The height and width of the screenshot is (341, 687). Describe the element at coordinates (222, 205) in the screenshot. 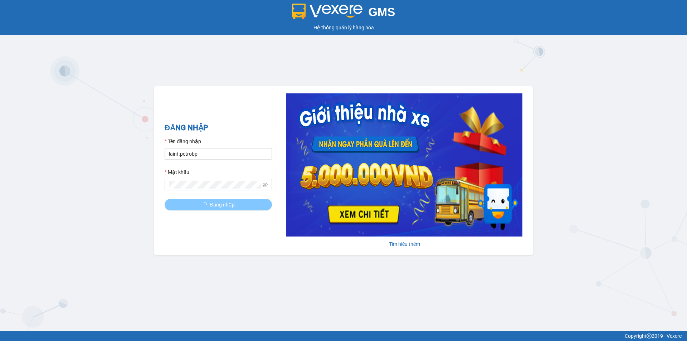

I see `span: Đăng nhập` at that location.